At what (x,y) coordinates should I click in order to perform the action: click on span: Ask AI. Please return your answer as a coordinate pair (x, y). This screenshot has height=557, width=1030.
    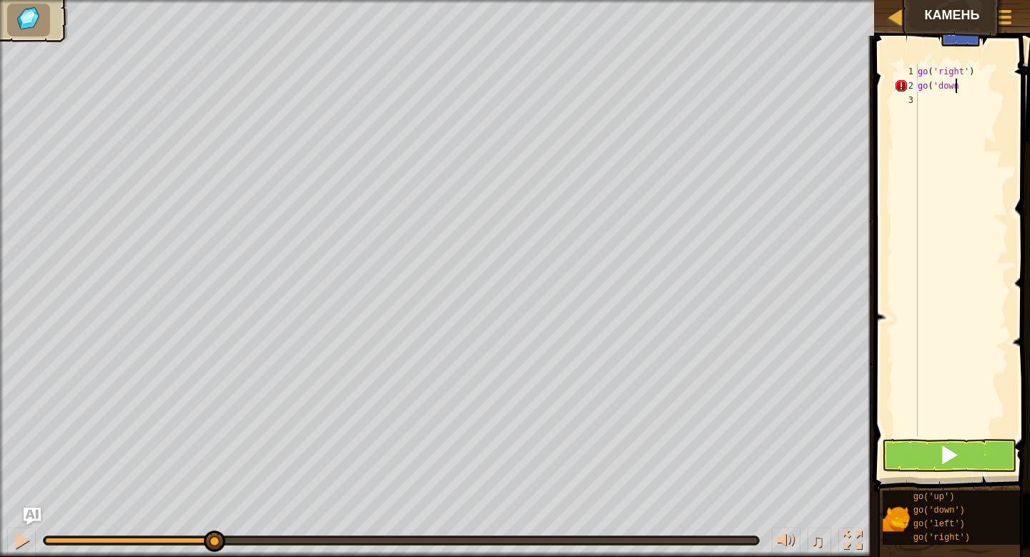
    Looking at the image, I should click on (961, 31).